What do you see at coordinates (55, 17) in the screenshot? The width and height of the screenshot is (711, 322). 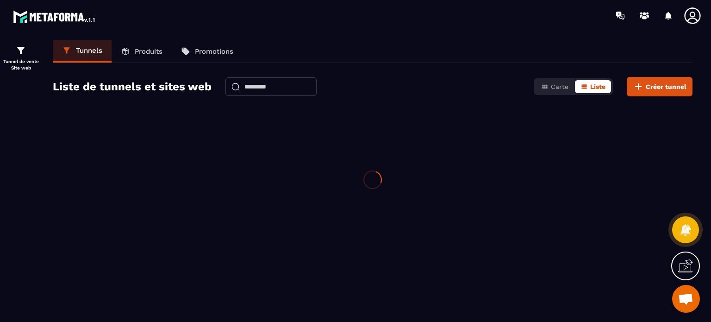 I see `img: logo` at bounding box center [55, 17].